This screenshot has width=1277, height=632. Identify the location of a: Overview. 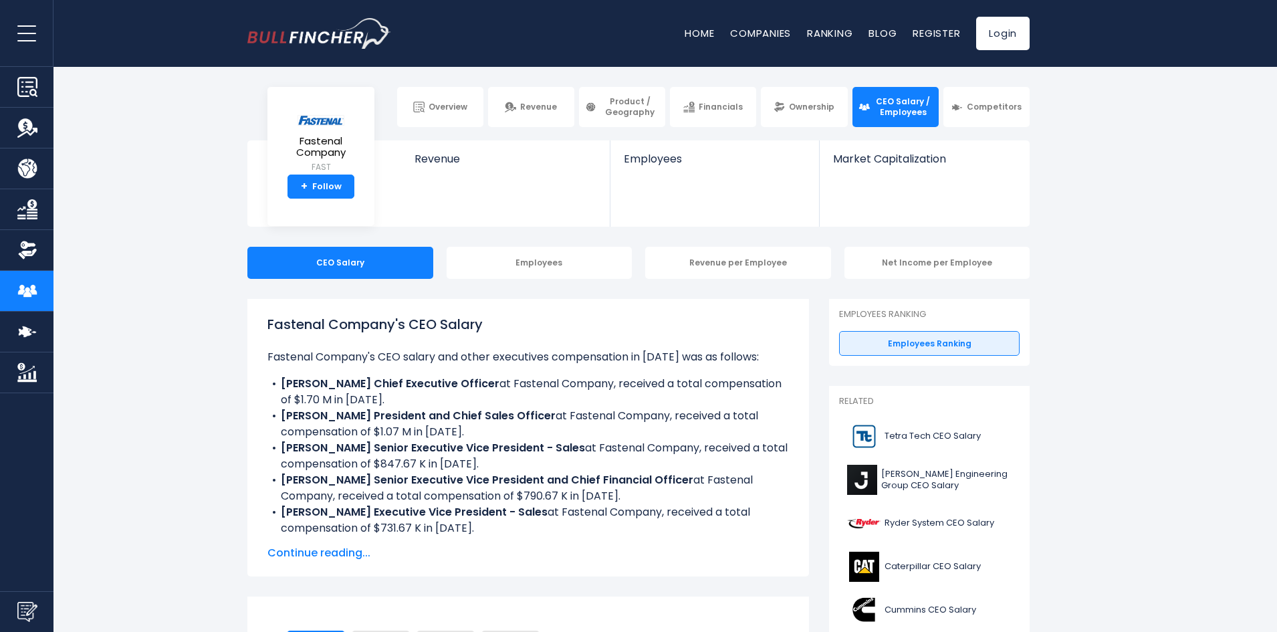
(440, 107).